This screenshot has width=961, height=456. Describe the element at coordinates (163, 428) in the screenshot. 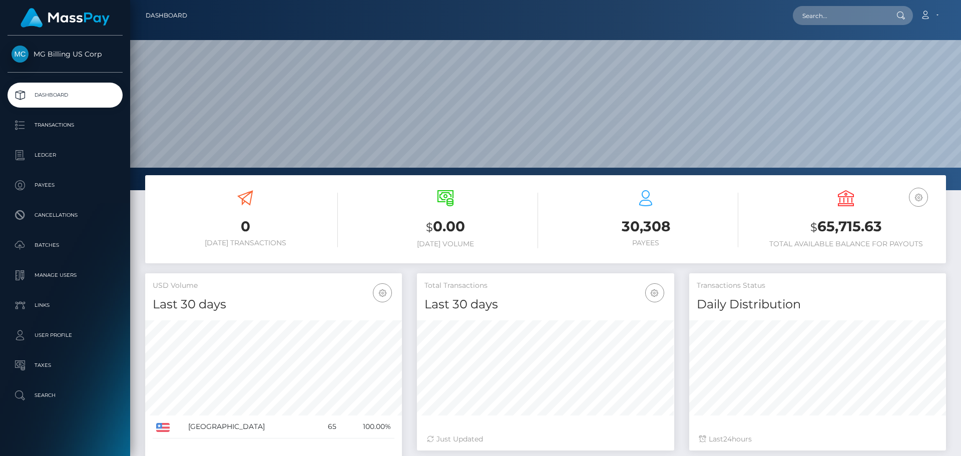

I see `img: US.png` at that location.